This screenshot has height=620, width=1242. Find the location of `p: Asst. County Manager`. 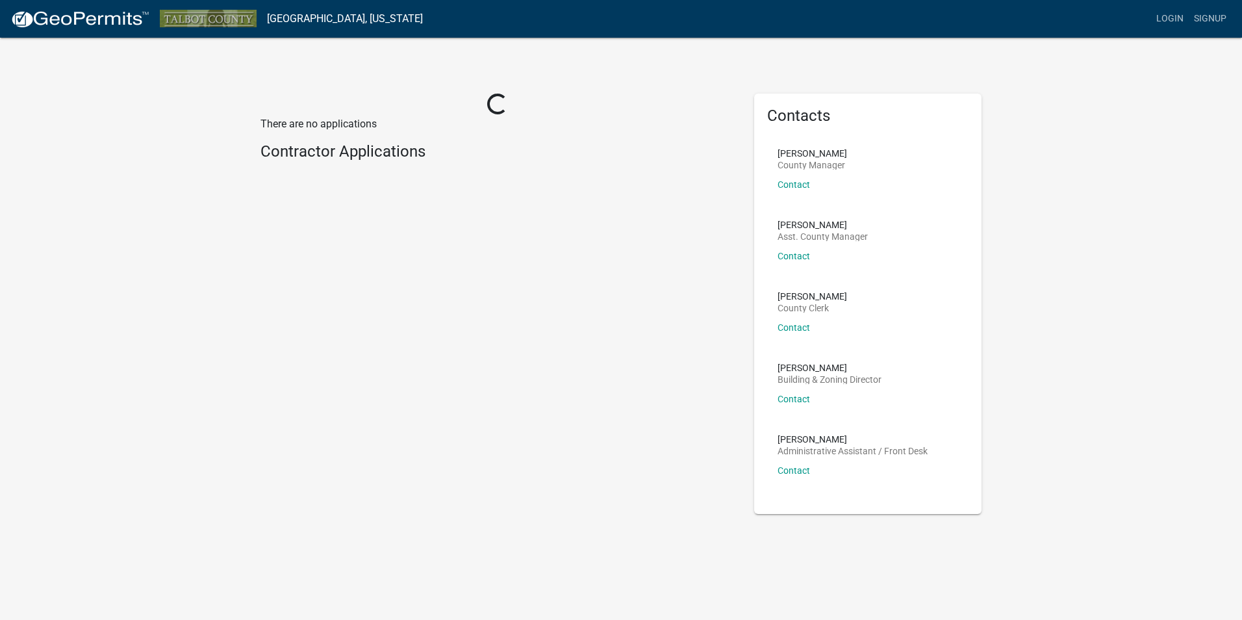

p: Asst. County Manager is located at coordinates (822, 236).